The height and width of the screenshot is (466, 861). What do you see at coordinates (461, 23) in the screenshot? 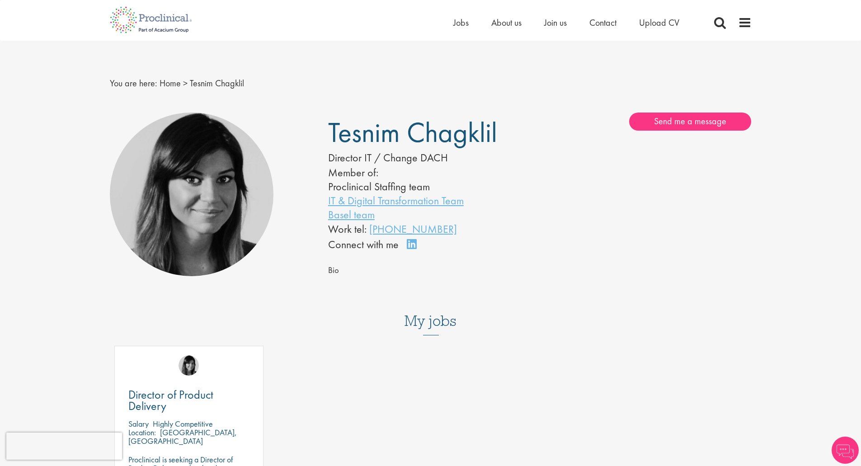
I see `span: Jobs` at bounding box center [461, 23].